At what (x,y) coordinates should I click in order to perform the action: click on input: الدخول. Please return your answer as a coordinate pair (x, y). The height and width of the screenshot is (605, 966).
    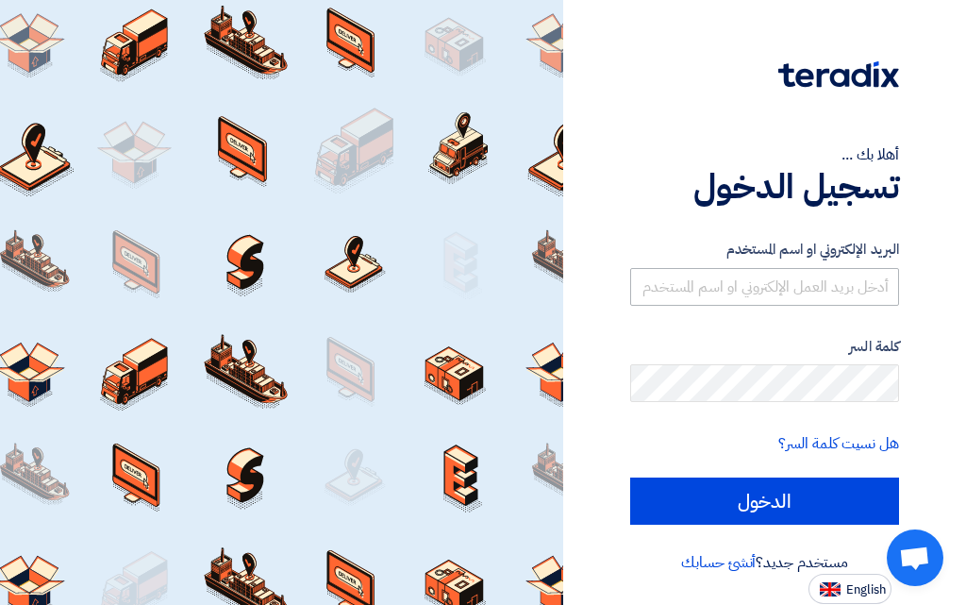
    Looking at the image, I should click on (764, 501).